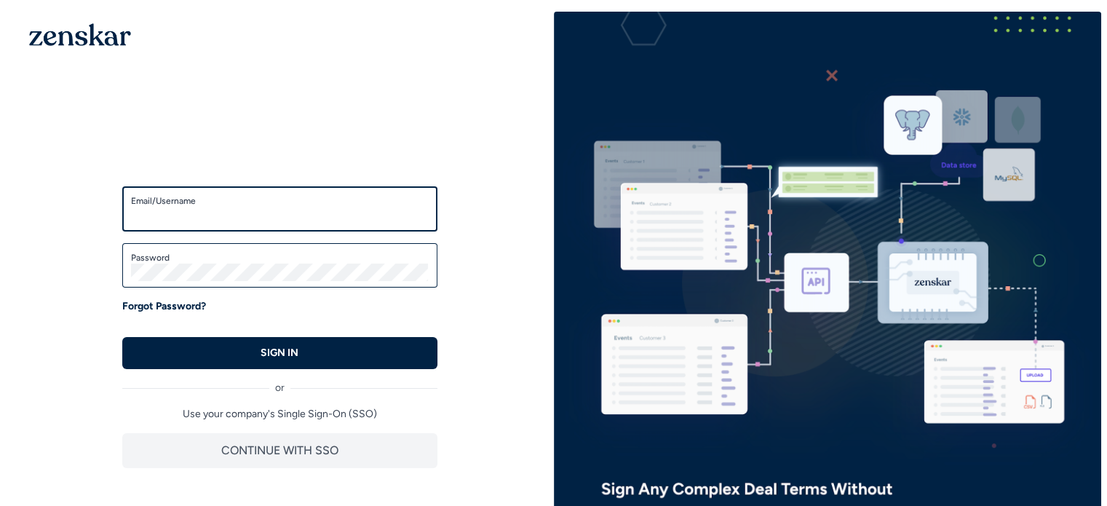 The width and height of the screenshot is (1107, 506). Describe the element at coordinates (280, 258) in the screenshot. I see `label: Password` at that location.